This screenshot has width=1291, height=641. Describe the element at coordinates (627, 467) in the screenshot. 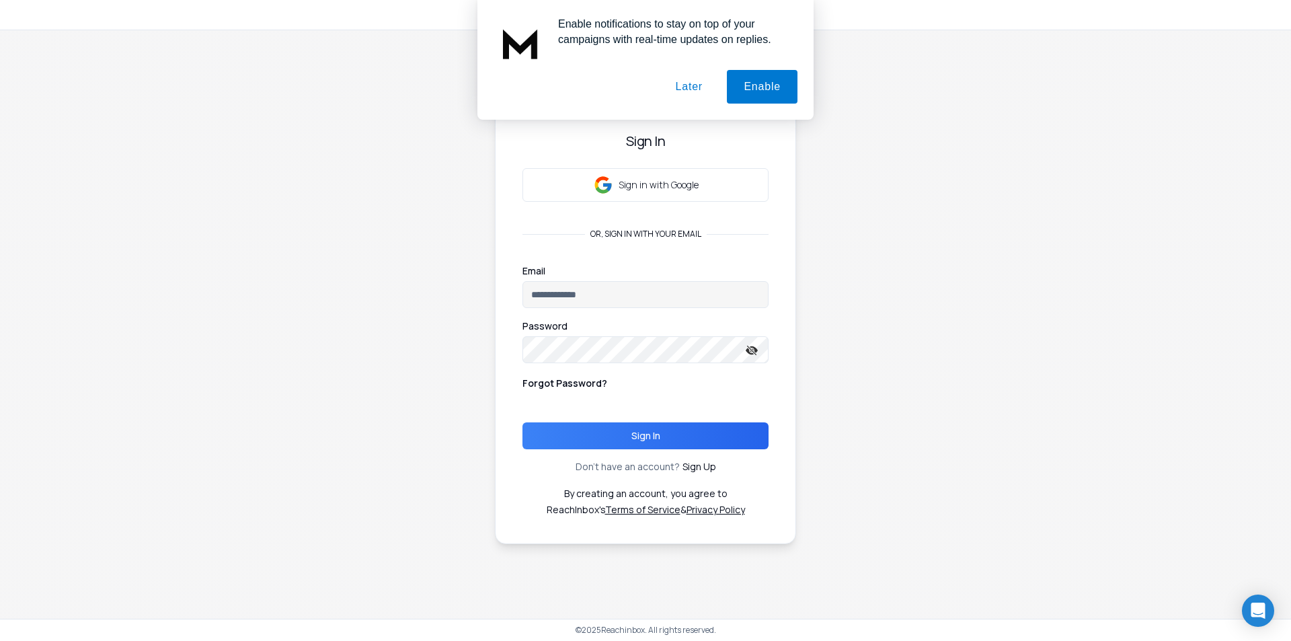

I see `p: Don't have an account?` at that location.